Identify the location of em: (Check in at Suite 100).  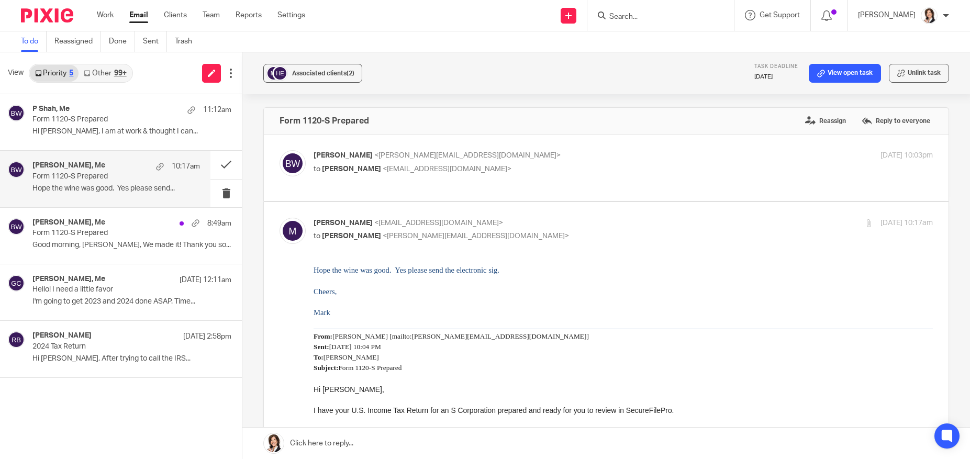
(329, 375).